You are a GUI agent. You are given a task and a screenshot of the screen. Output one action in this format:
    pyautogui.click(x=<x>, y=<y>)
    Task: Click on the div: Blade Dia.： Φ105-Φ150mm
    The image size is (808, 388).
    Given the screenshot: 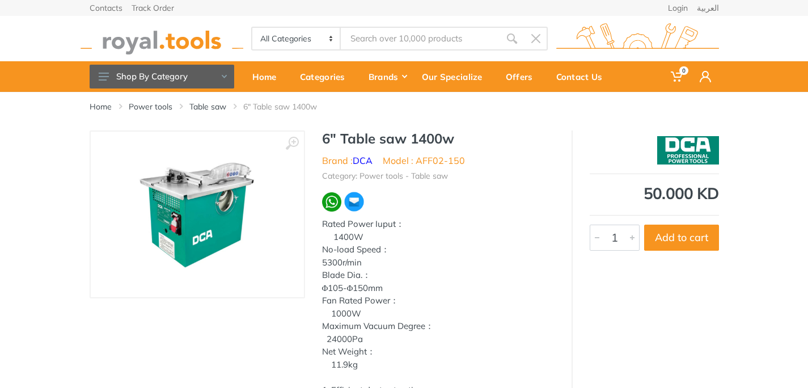 What is the action you would take?
    pyautogui.click(x=438, y=281)
    